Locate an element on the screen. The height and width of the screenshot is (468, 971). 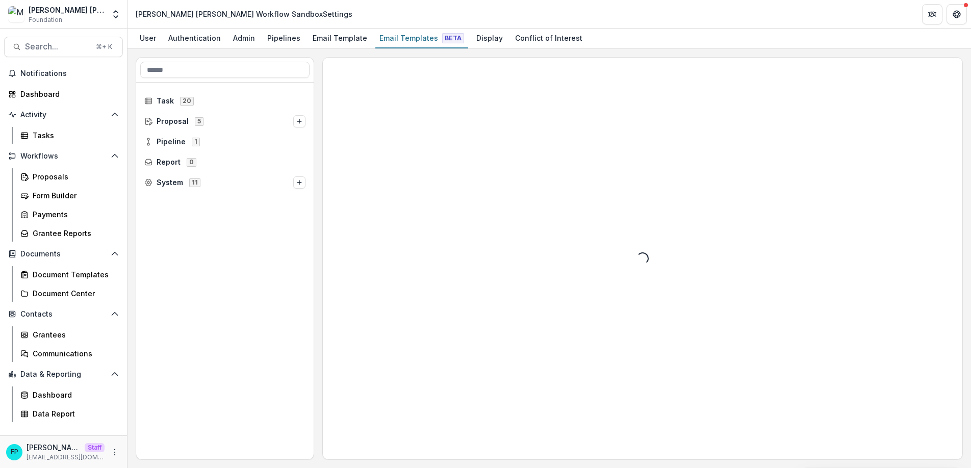
div: Form Builder is located at coordinates (73, 195).